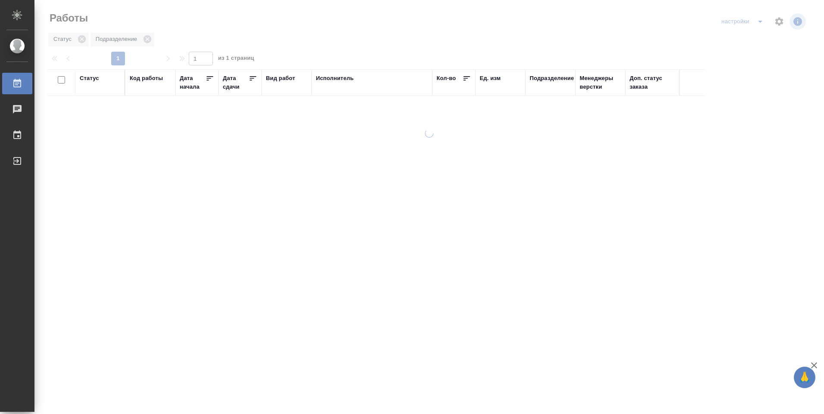 The height and width of the screenshot is (414, 824). Describe the element at coordinates (236, 83) in the screenshot. I see `div: Дата сдачи` at that location.